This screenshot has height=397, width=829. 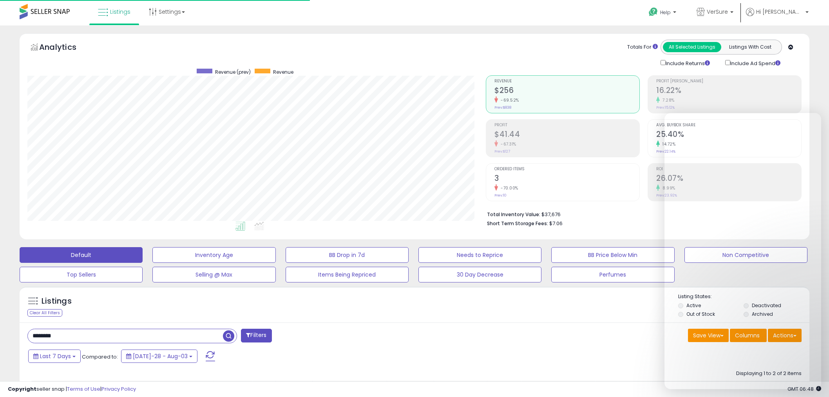 I want to click on small: -69.52%, so click(x=509, y=100).